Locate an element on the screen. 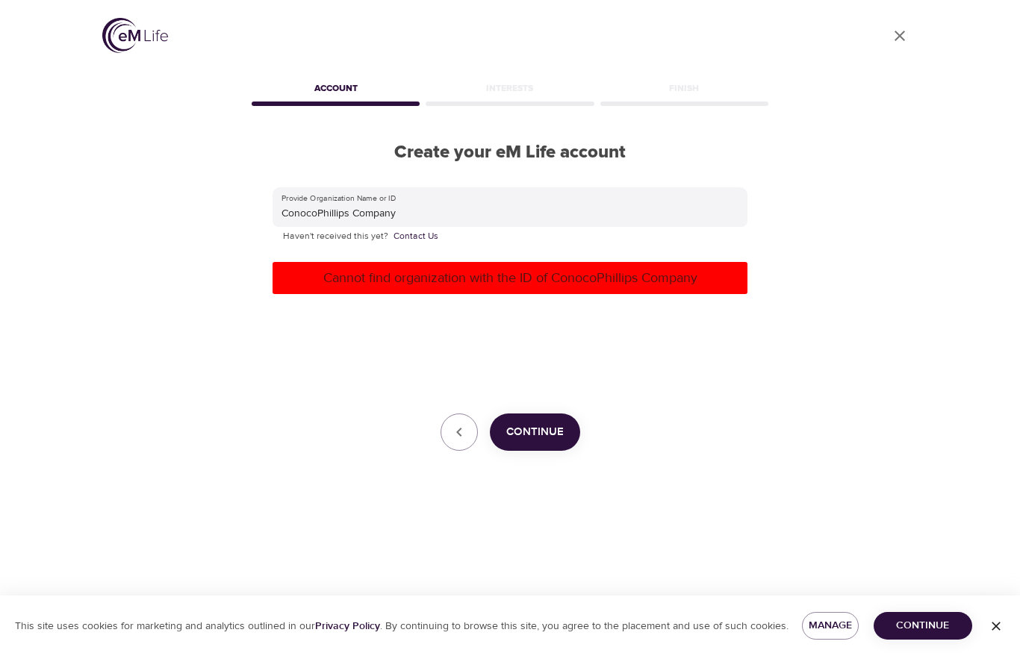  h2: Create your eM Life account is located at coordinates (510, 152).